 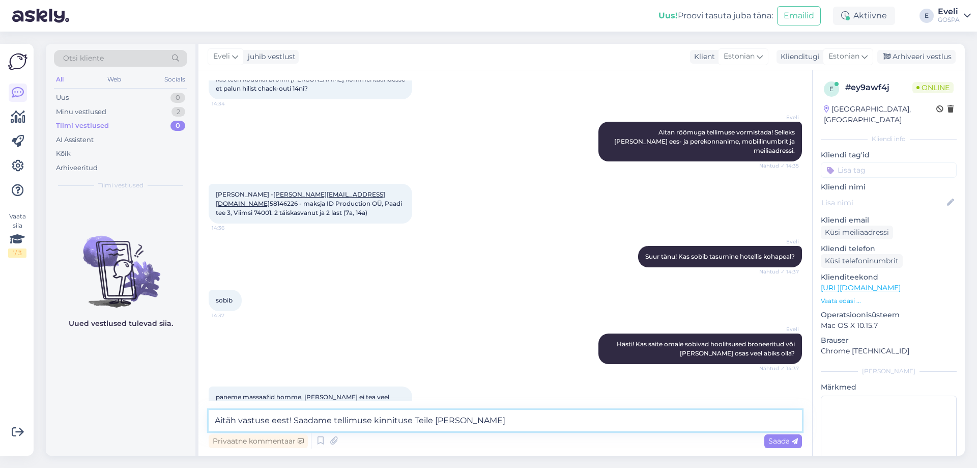 What do you see at coordinates (888, 301) in the screenshot?
I see `p: Vaata edasi ...` at bounding box center [888, 301].